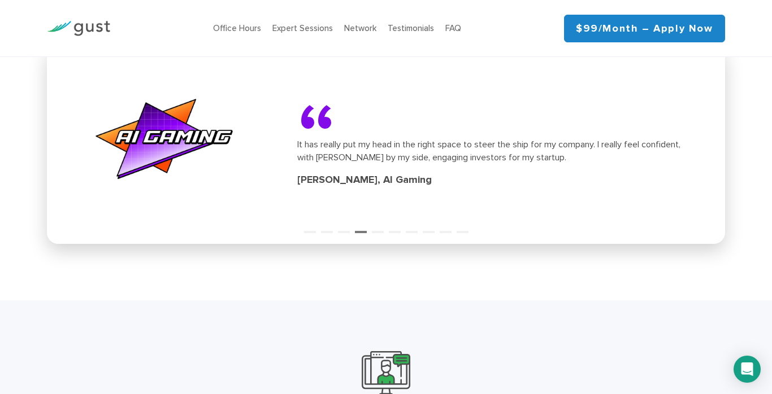  Describe the element at coordinates (644, 28) in the screenshot. I see `a: $99/month – Apply Now` at that location.